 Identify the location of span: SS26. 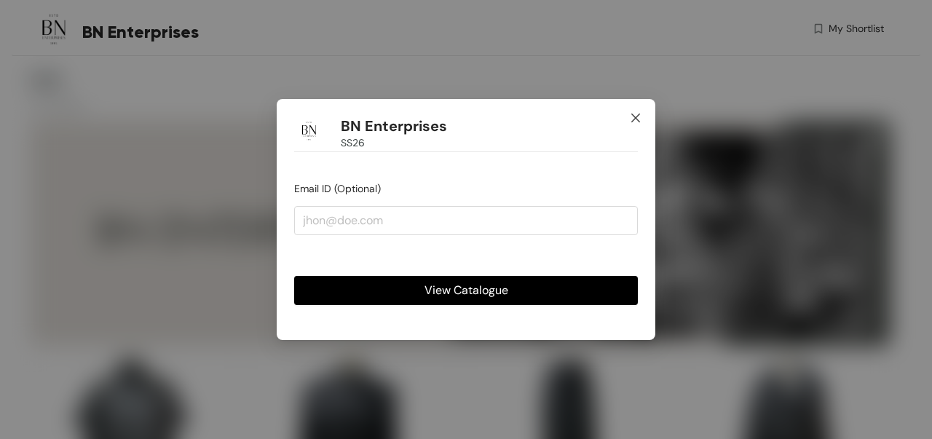
(352, 143).